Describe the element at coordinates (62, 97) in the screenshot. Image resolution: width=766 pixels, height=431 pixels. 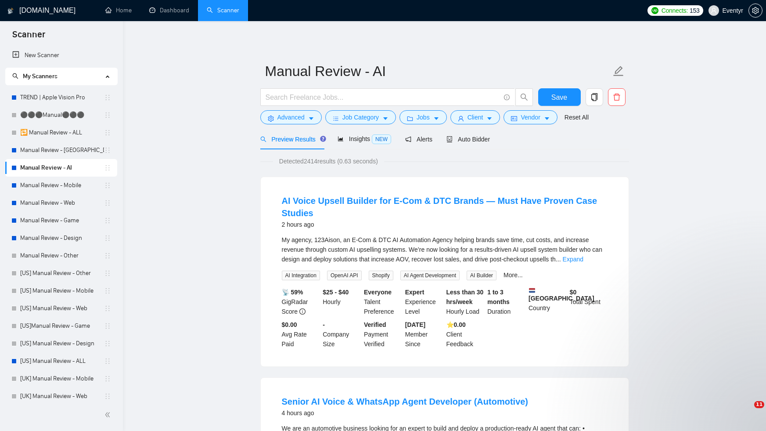
I see `a: TREND | Apple Vision Pro` at that location.